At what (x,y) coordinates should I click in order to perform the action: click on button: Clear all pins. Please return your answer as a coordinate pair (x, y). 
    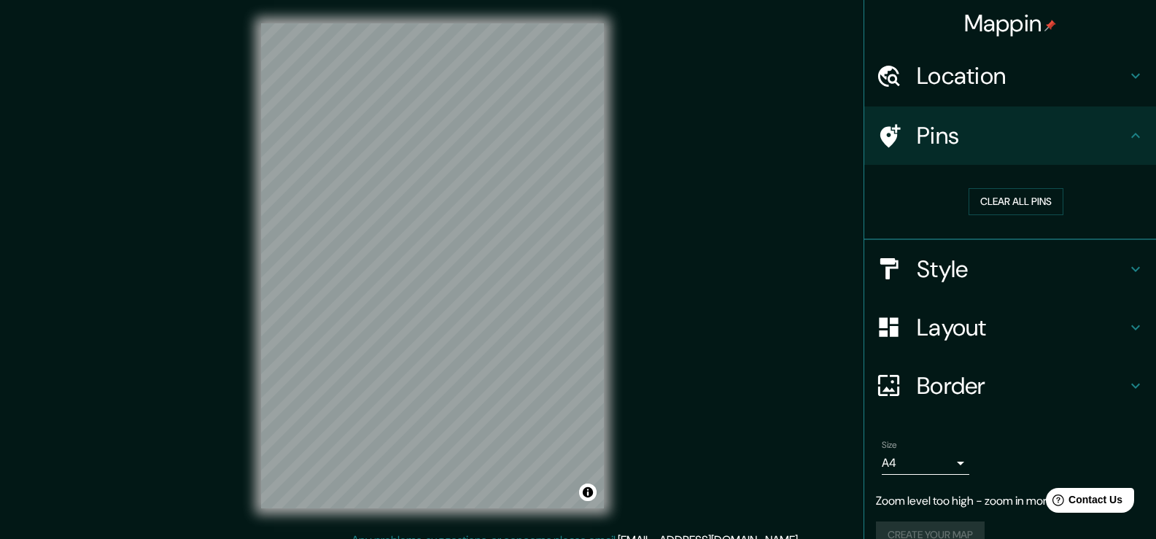
    Looking at the image, I should click on (1016, 201).